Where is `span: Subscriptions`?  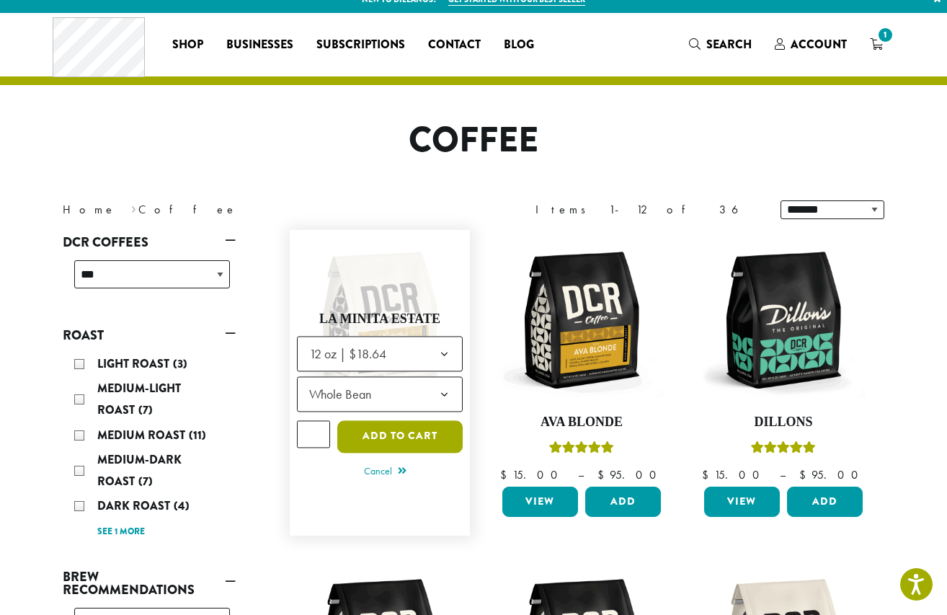
span: Subscriptions is located at coordinates (360, 45).